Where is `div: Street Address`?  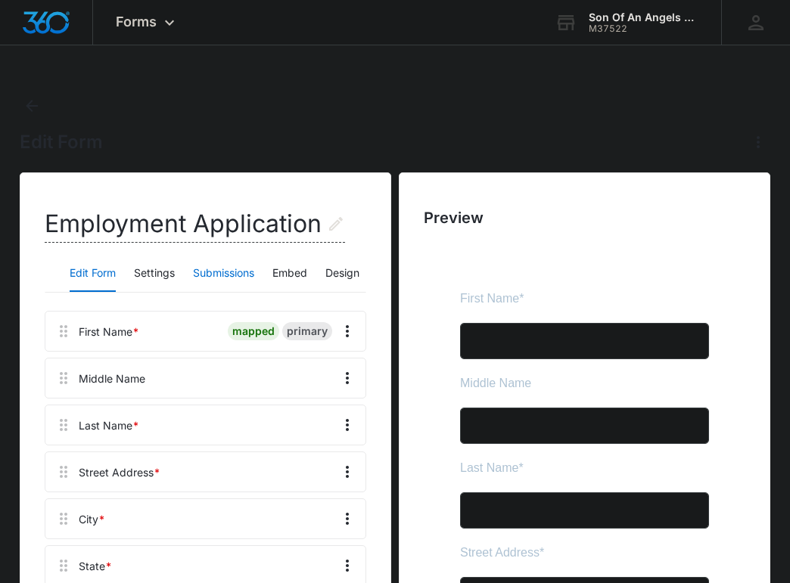
div: Street Address is located at coordinates (120, 472).